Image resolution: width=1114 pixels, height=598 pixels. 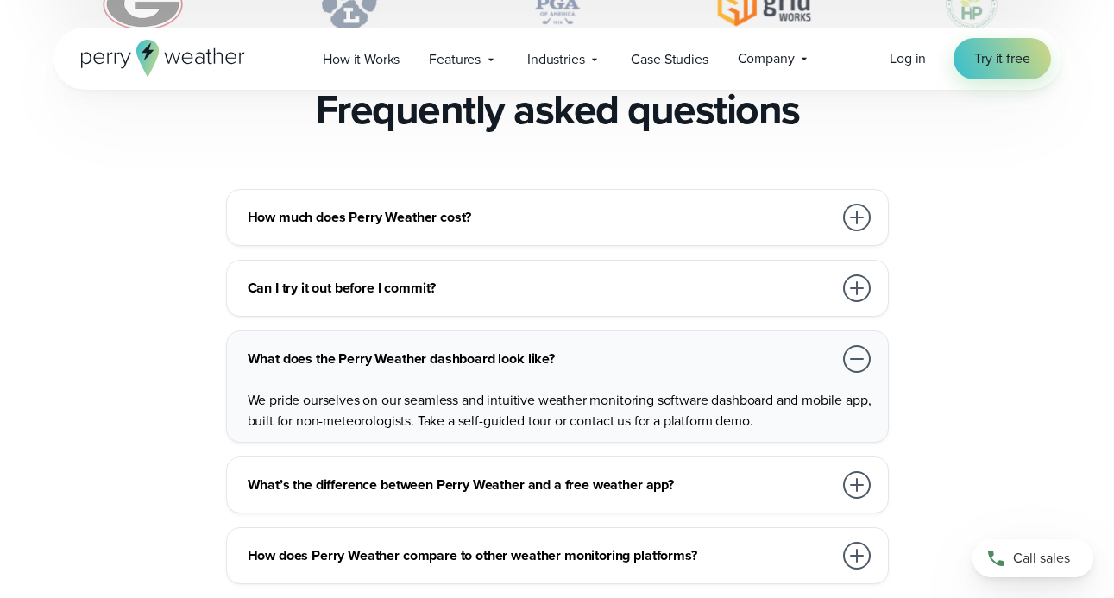 What do you see at coordinates (558, 110) in the screenshot?
I see `h2: Frequently asked questions` at bounding box center [558, 110].